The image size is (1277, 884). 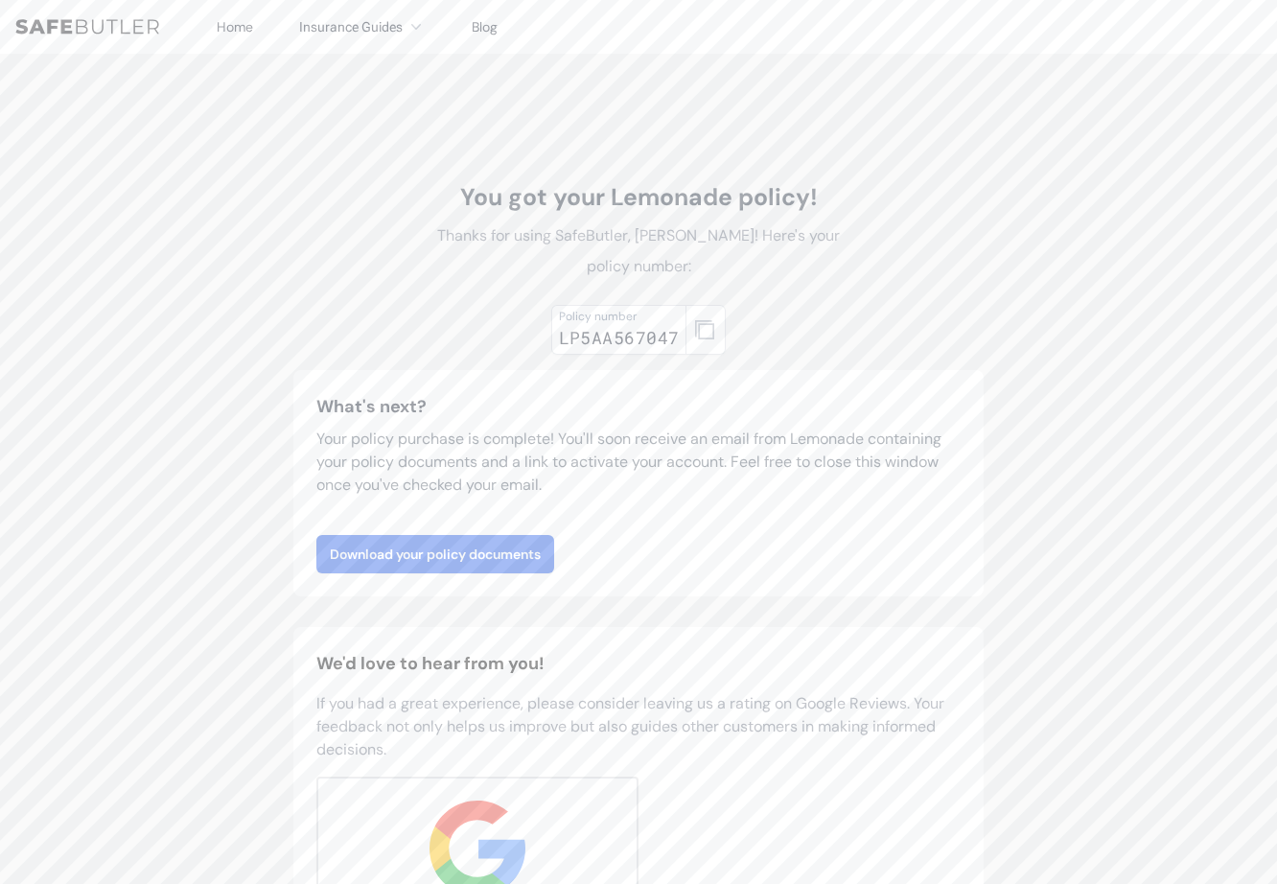 What do you see at coordinates (638, 462) in the screenshot?
I see `p: Your policy purchase is complete! You'll soon receive an email from Lemonade containing your poli...` at bounding box center [638, 462].